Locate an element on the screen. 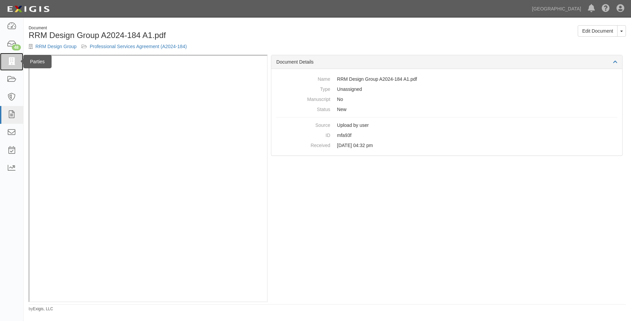 Image resolution: width=631 pixels, height=321 pixels. small: by is located at coordinates (41, 309).